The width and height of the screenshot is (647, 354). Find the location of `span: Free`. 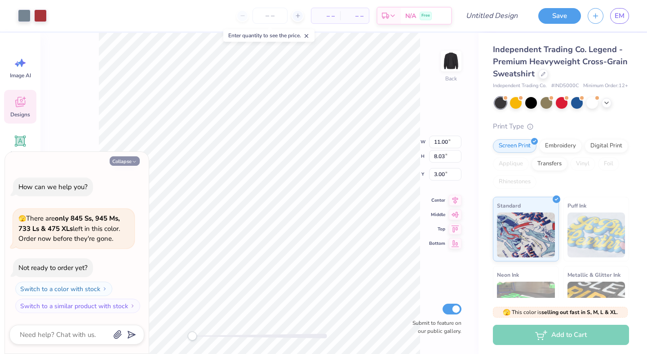

span: Free is located at coordinates (426, 16).